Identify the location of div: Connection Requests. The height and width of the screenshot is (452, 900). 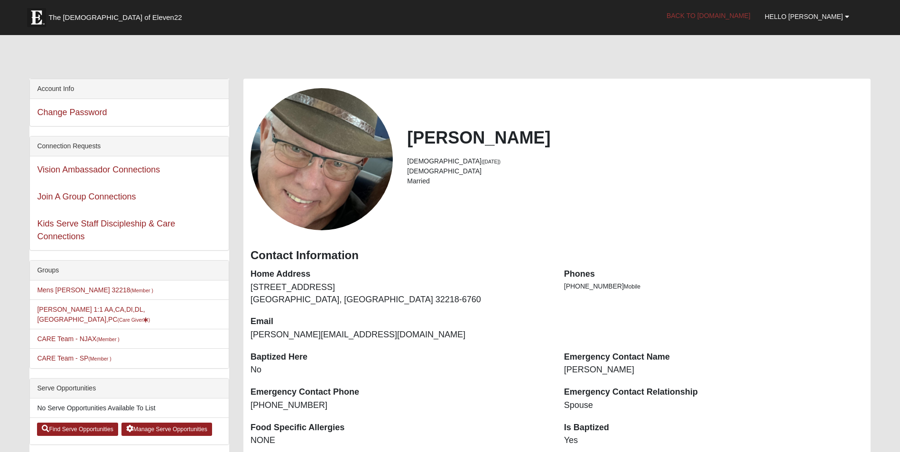
(129, 147).